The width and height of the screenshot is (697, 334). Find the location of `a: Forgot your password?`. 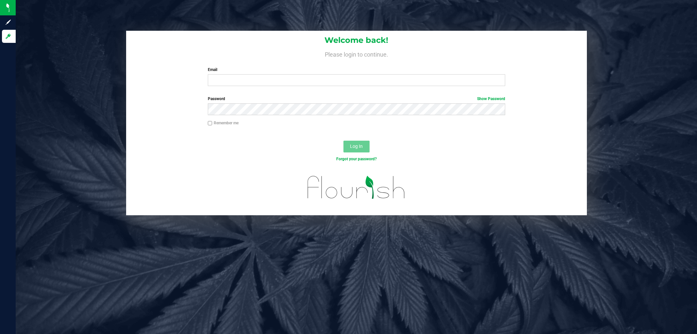

a: Forgot your password? is located at coordinates (357, 159).